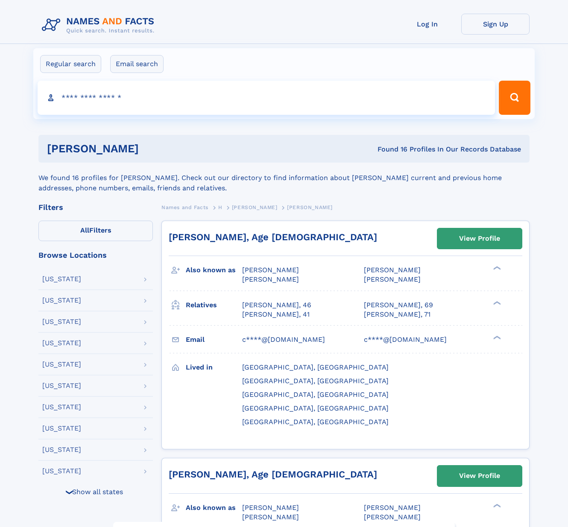 The width and height of the screenshot is (568, 527). I want to click on h3: Lived in, so click(214, 367).